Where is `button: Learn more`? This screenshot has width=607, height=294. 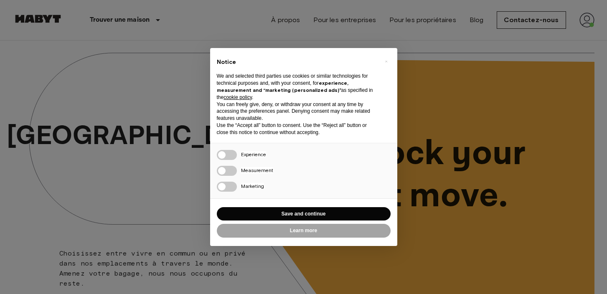
button: Learn more is located at coordinates (304, 231).